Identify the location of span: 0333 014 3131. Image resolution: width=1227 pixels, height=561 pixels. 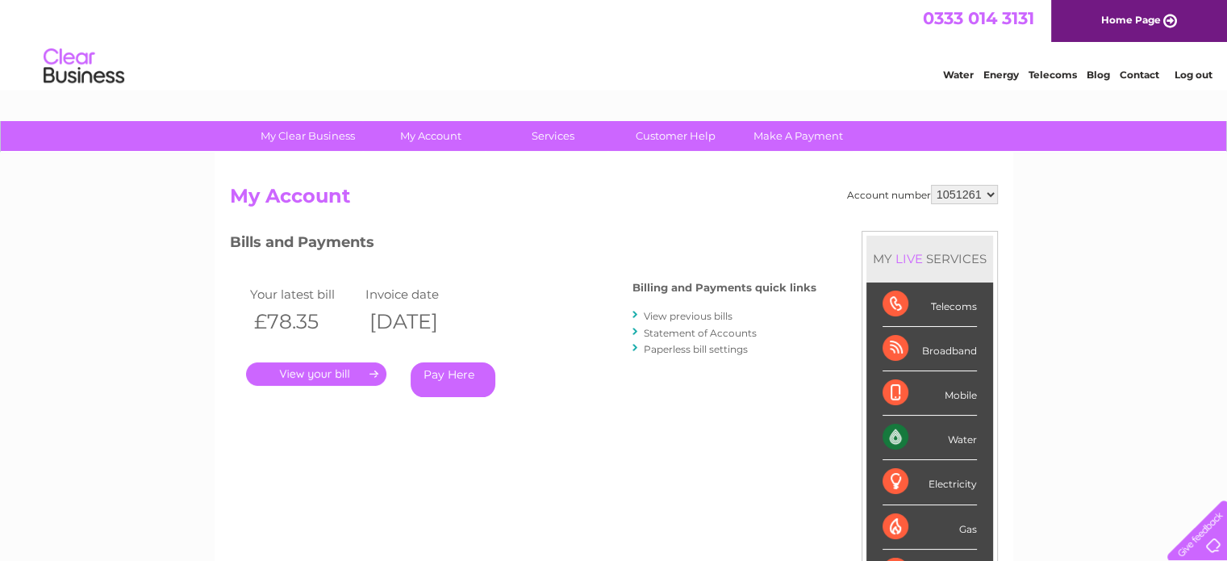
(979, 18).